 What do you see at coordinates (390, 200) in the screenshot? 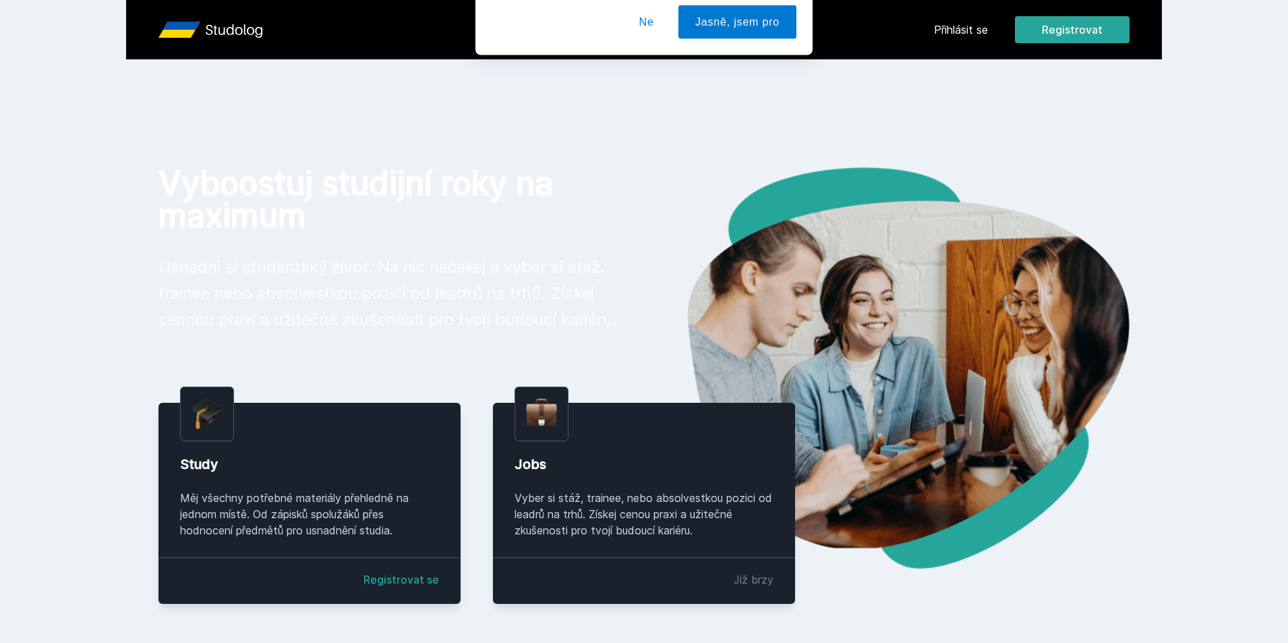
I see `h1: Vyboostuj studijní roky na maximum` at bounding box center [390, 200].